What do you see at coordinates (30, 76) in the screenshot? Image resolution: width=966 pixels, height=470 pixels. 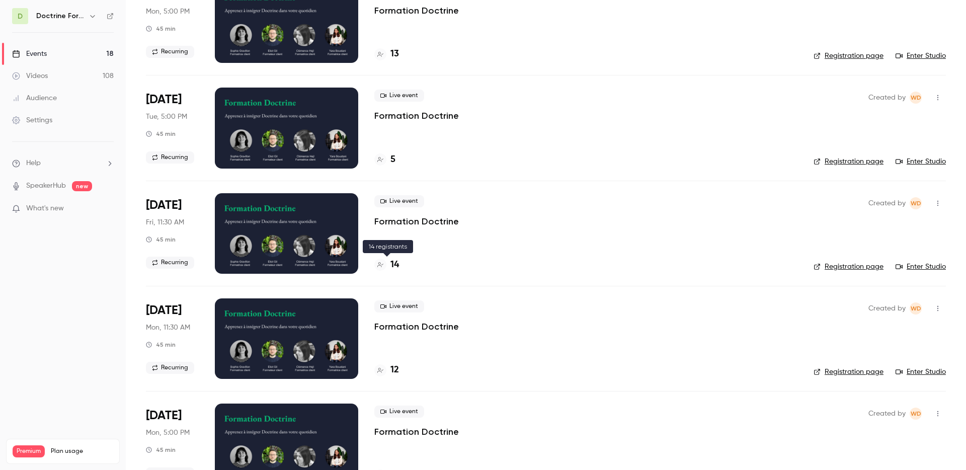 I see `div: Videos` at bounding box center [30, 76].